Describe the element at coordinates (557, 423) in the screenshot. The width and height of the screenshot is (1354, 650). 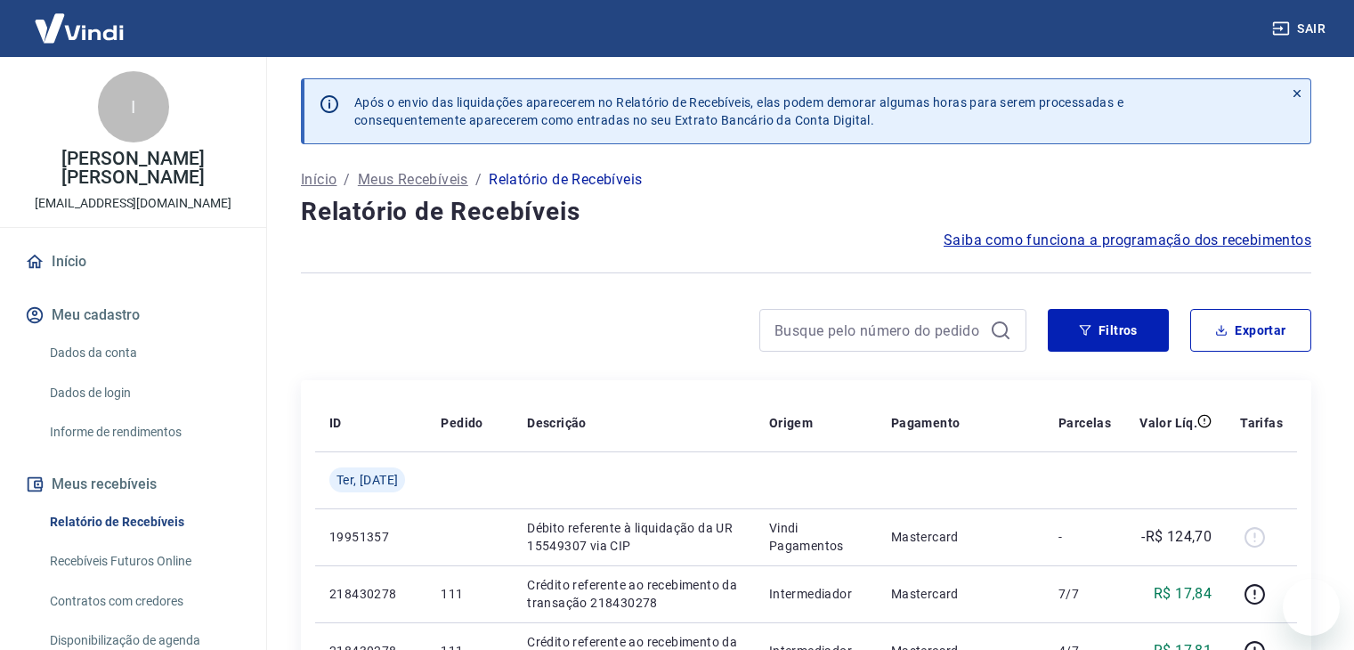
I see `p: Descrição` at that location.